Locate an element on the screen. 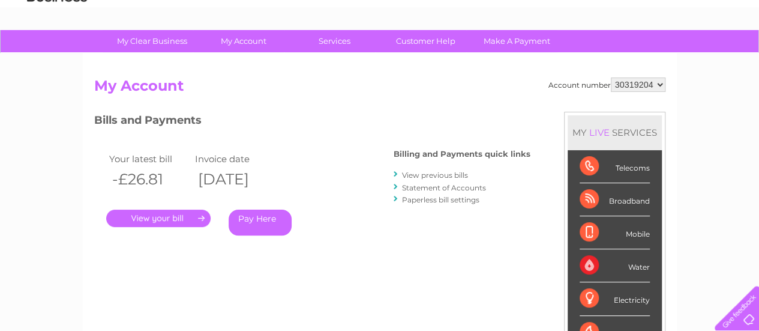 This screenshot has width=759, height=331. a: Statement of Accounts is located at coordinates (444, 187).